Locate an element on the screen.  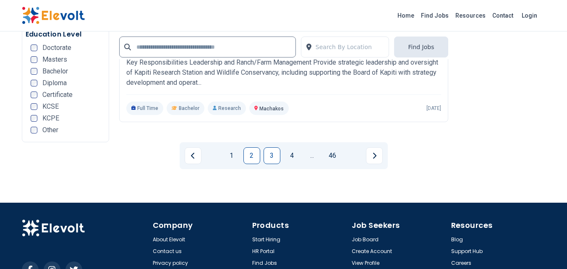
div: Chat Widget is located at coordinates (546, 249).